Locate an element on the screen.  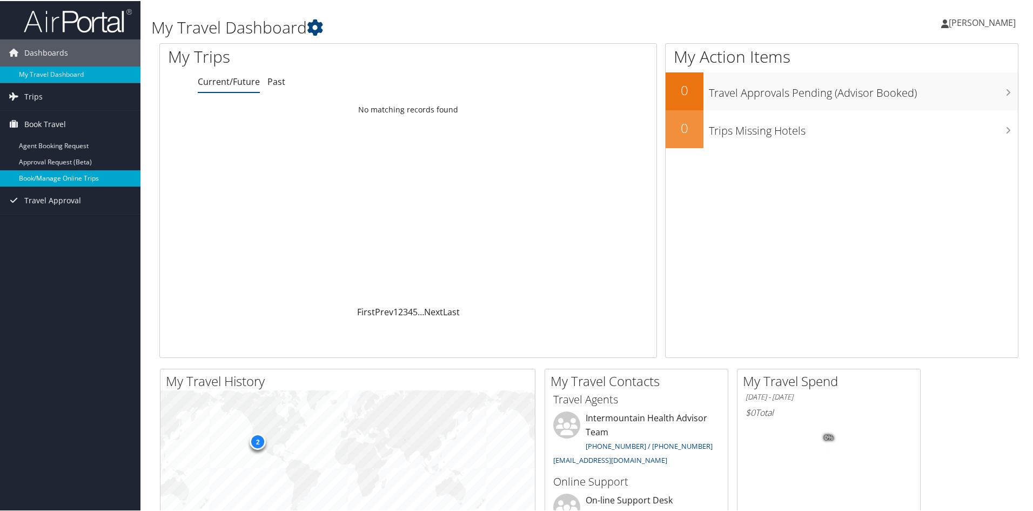
h2: My Travel Contacts is located at coordinates (639, 380).